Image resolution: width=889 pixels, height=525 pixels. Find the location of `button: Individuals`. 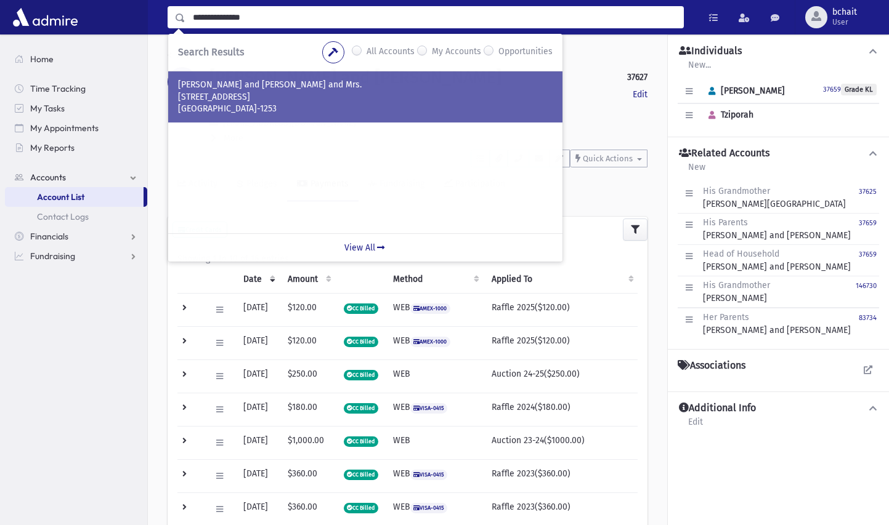

button: Individuals is located at coordinates (778, 51).